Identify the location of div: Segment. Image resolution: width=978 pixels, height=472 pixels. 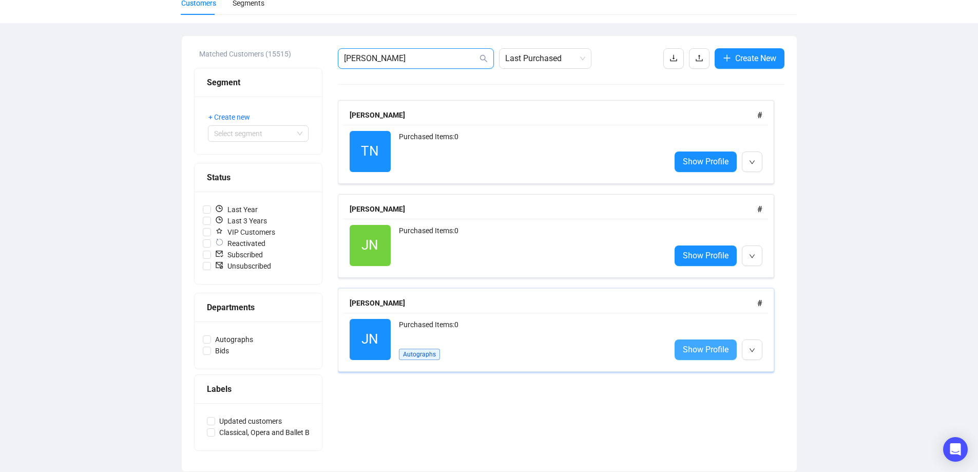
(258, 82).